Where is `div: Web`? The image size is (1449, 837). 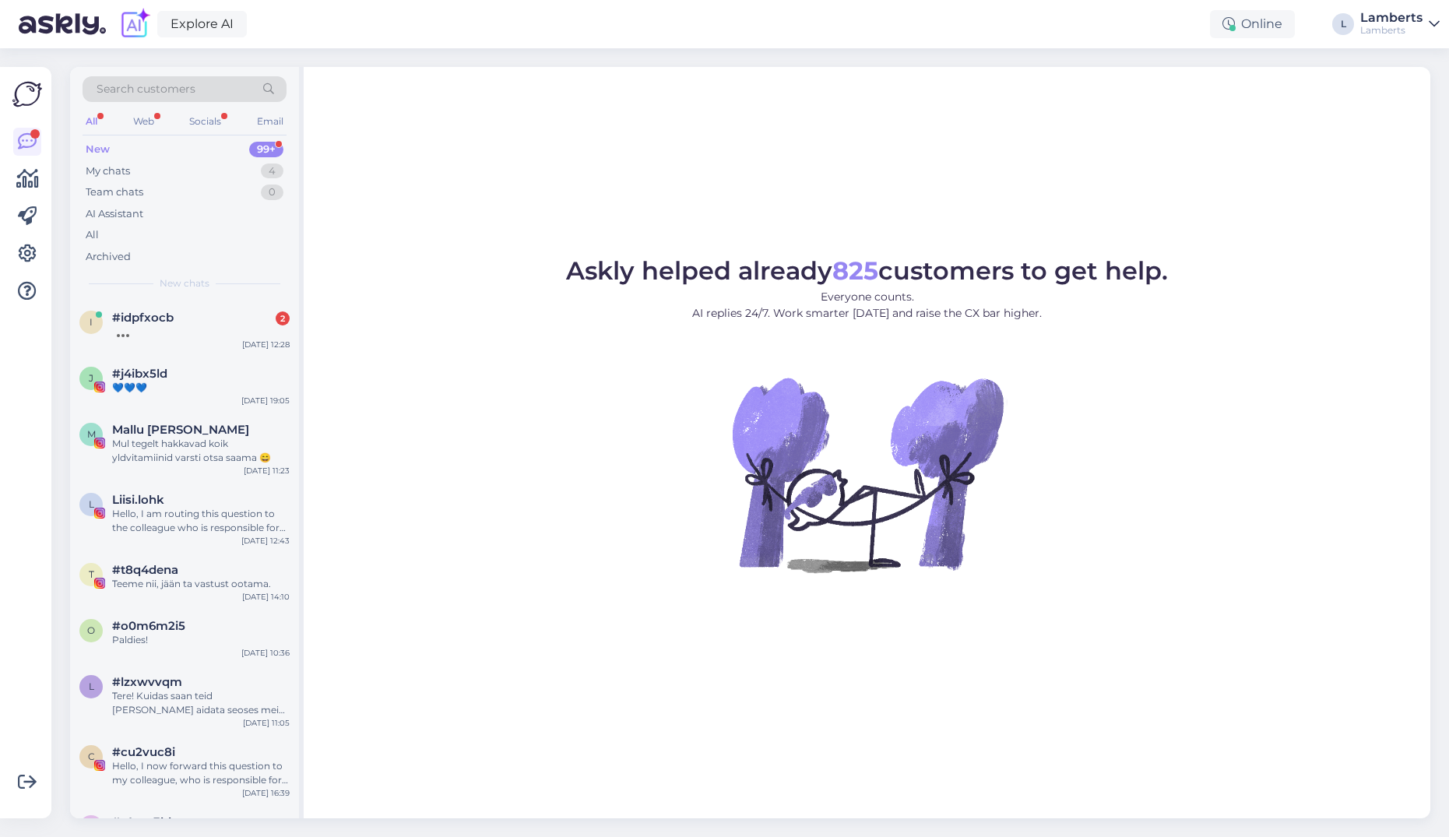 div: Web is located at coordinates (143, 121).